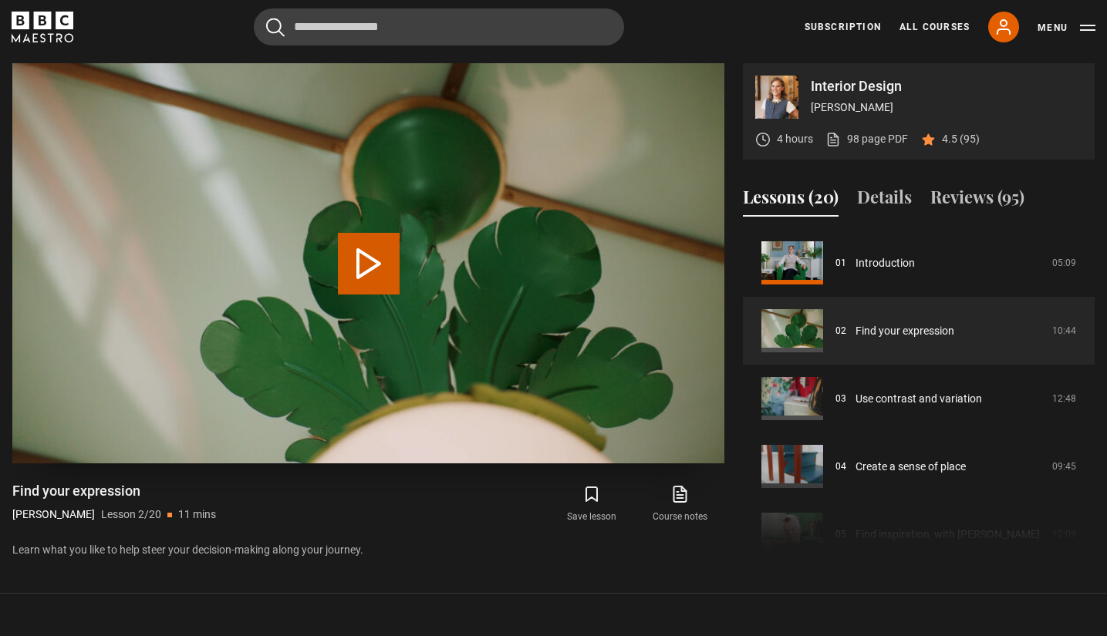 This screenshot has width=1107, height=636. What do you see at coordinates (42, 27) in the screenshot?
I see `svg: BBC Maestro` at bounding box center [42, 27].